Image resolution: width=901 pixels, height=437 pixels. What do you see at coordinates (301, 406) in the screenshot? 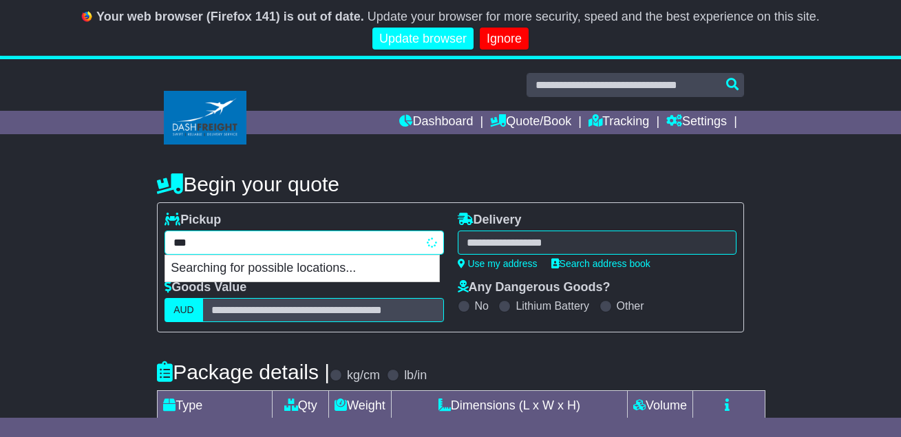
I see `td: Qty` at bounding box center [301, 406].